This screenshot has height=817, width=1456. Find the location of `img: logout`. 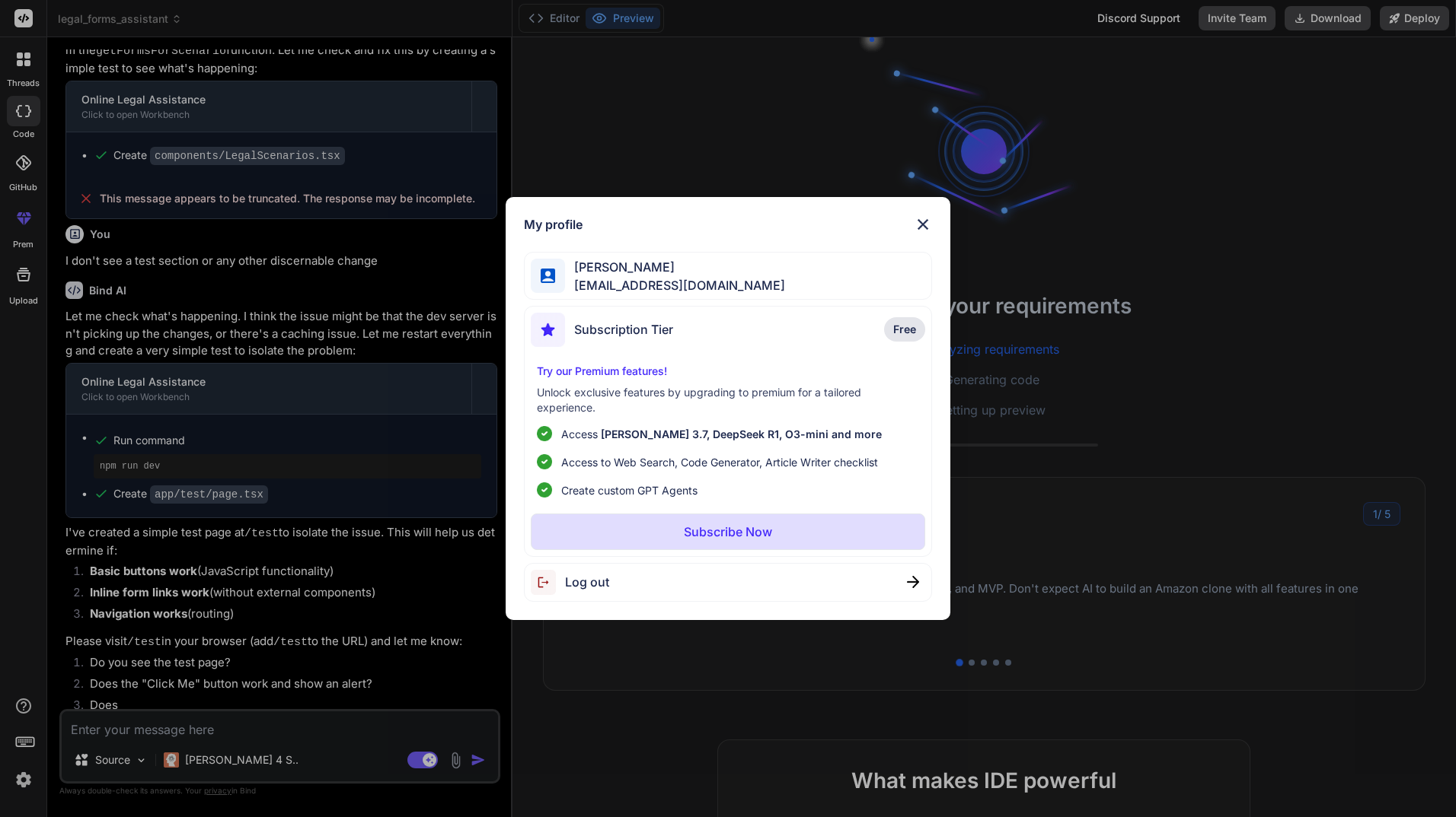

img: logout is located at coordinates (547, 582).